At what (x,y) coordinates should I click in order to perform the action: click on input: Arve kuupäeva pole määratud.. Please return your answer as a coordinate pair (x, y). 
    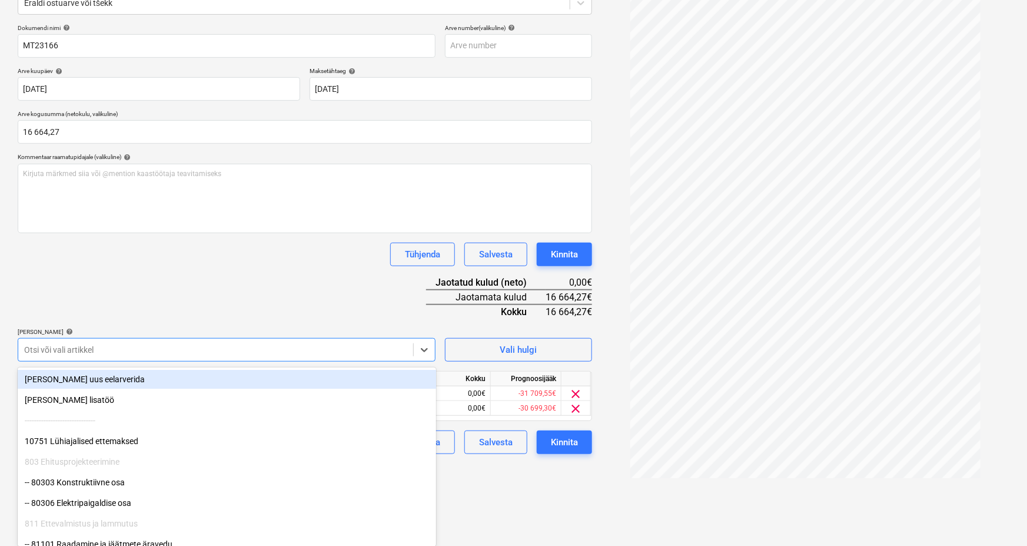
    Looking at the image, I should click on (159, 89).